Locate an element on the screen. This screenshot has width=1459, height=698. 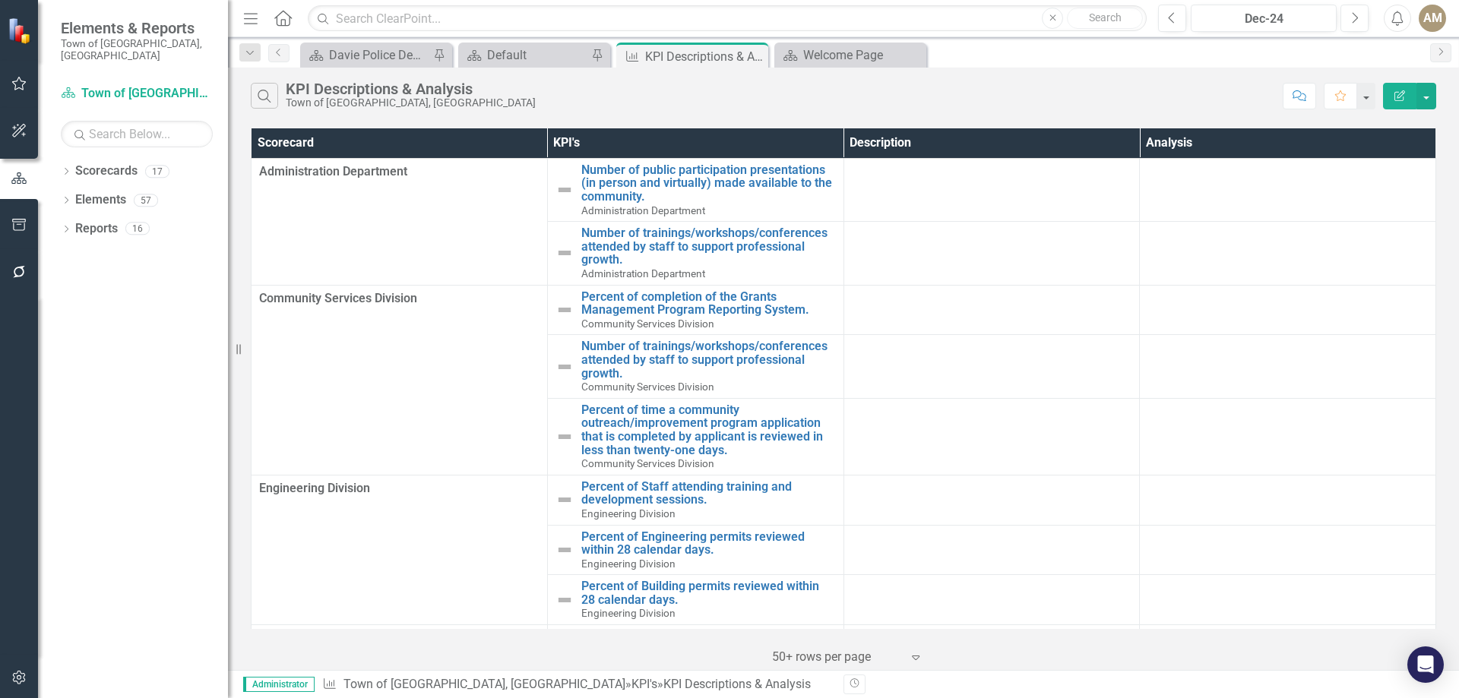
a: Percent of Building permits reviewed within 28 calendar days. is located at coordinates (708, 593).